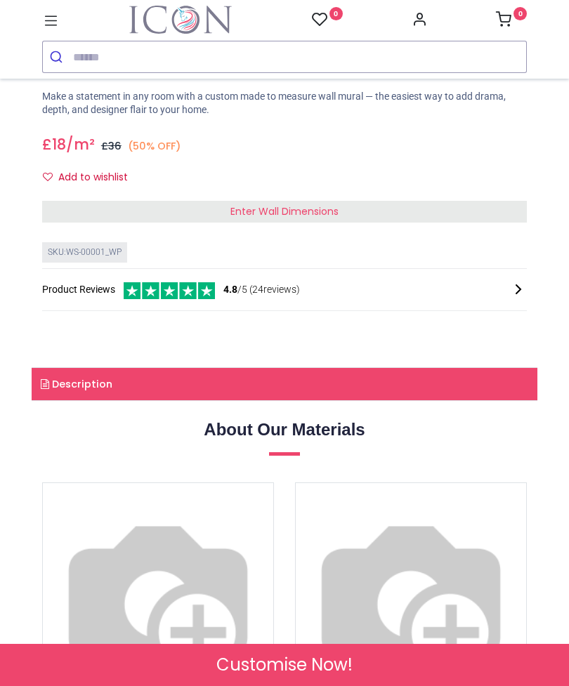 Image resolution: width=569 pixels, height=686 pixels. I want to click on img: Icon Wall Stickers, so click(180, 20).